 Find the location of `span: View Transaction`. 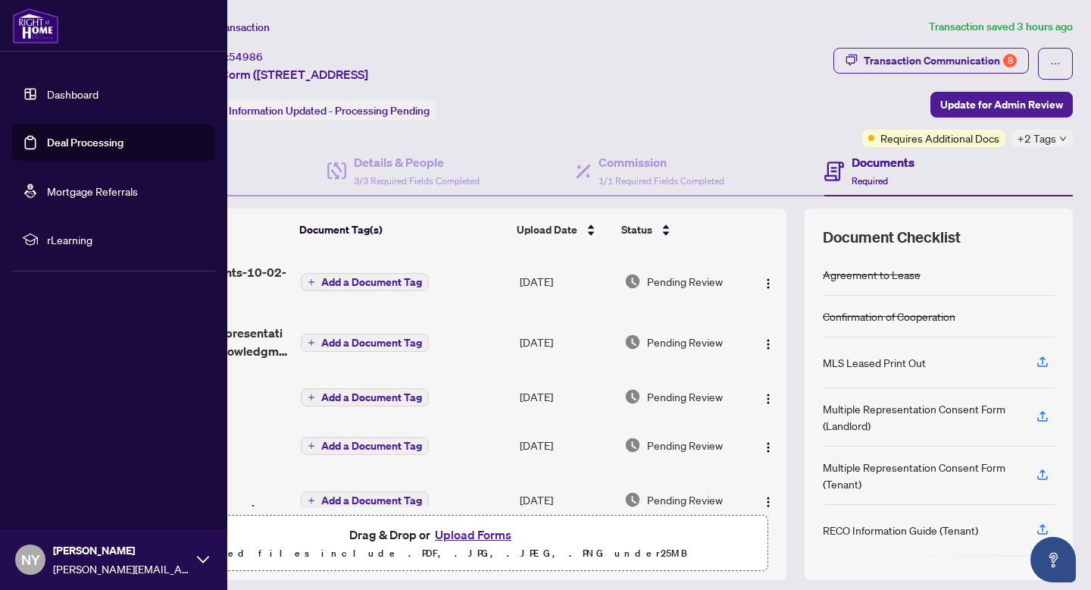

span: View Transaction is located at coordinates (229, 27).